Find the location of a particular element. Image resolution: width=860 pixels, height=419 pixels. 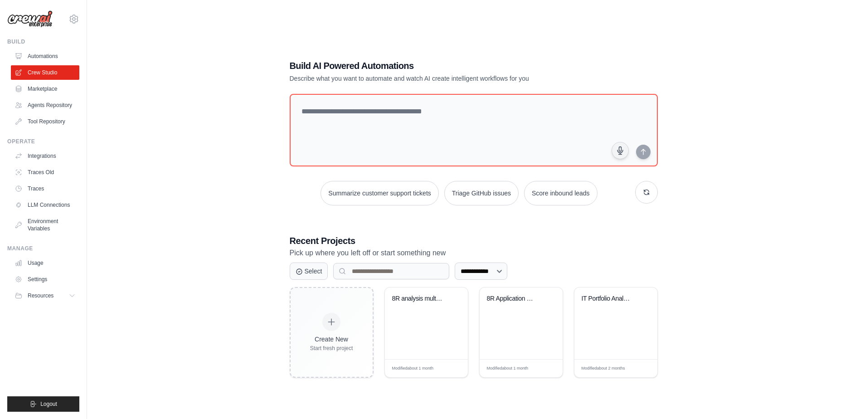

button: Resources is located at coordinates (45, 296).